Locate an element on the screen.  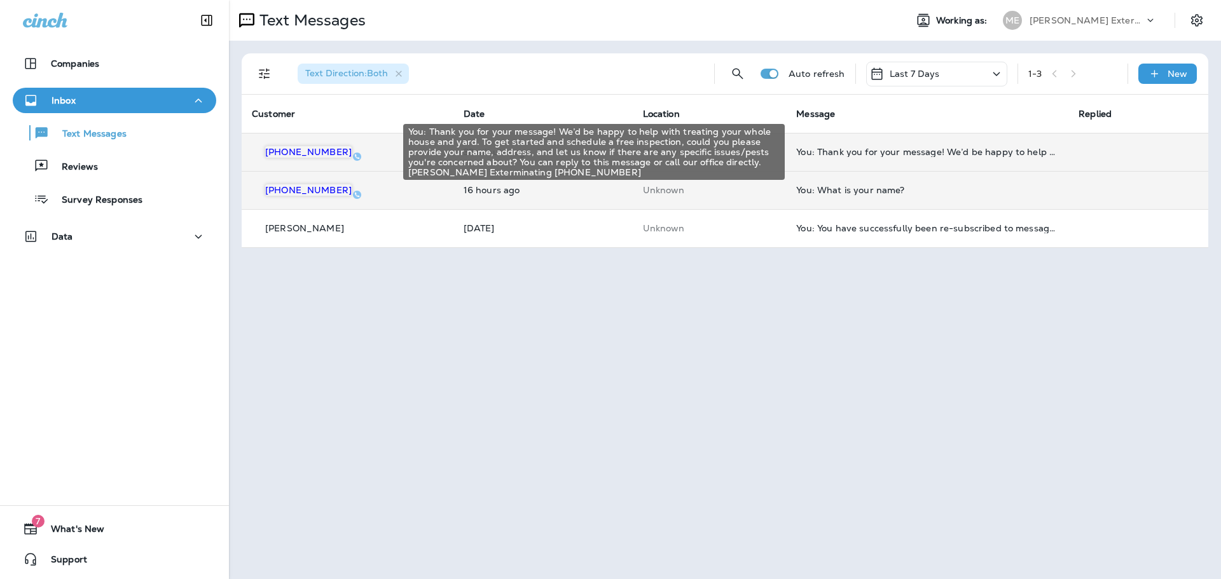
p: Sep 2, 2025 10:45 AM is located at coordinates (543, 228).